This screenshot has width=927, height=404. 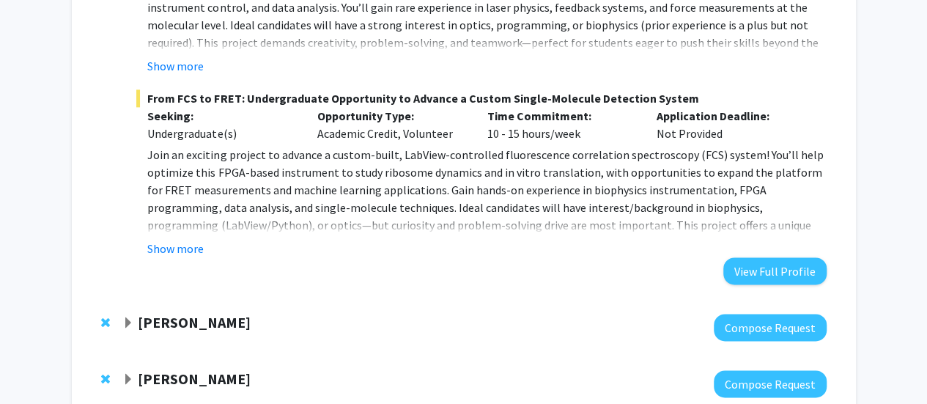 I want to click on span: Join an exciting project to advance a custom-built, LabView-controlled fluorescence correlation s..., so click(x=485, y=199).